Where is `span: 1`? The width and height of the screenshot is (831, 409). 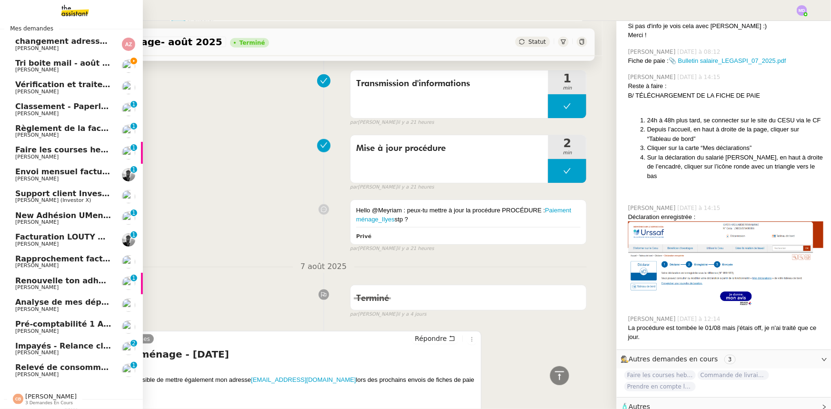 span: 1 is located at coordinates (567, 79).